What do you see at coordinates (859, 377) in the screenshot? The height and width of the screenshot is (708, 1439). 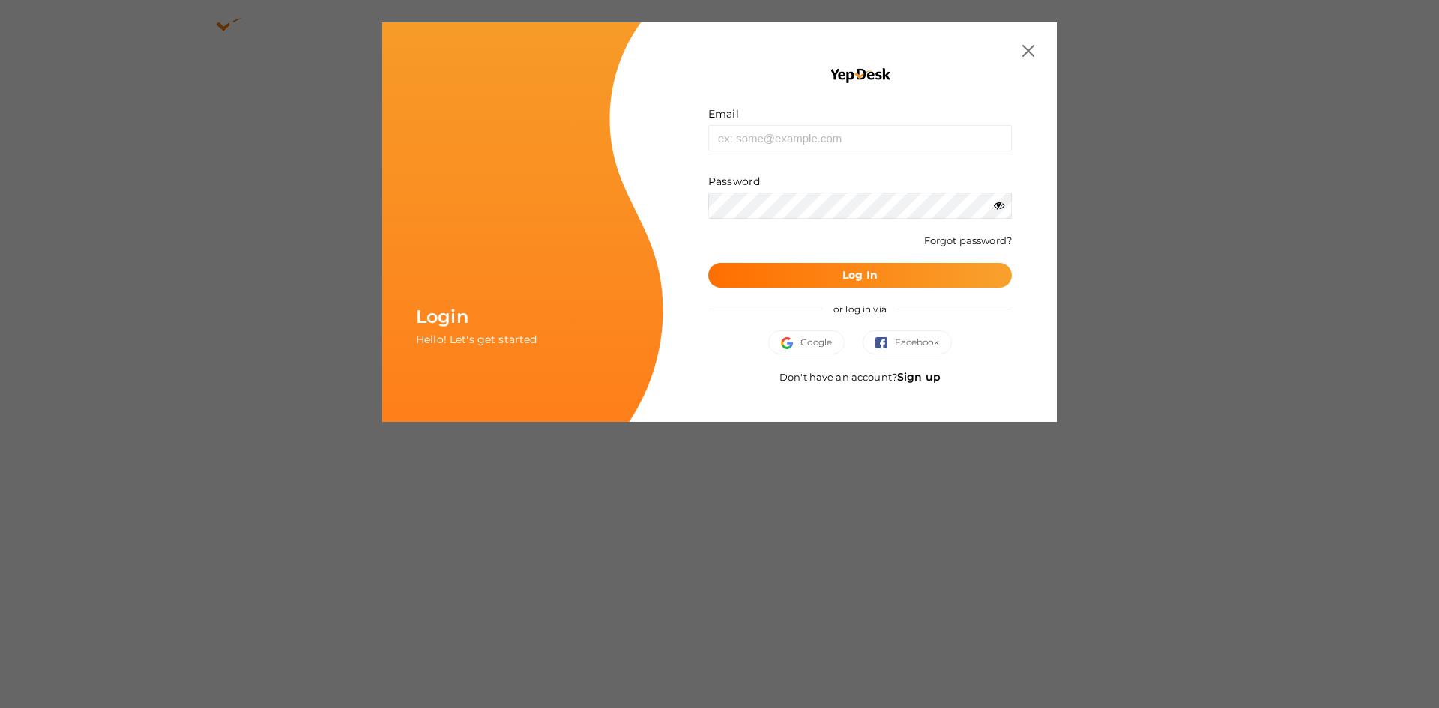 I see `span: Don't have an account?` at bounding box center [859, 377].